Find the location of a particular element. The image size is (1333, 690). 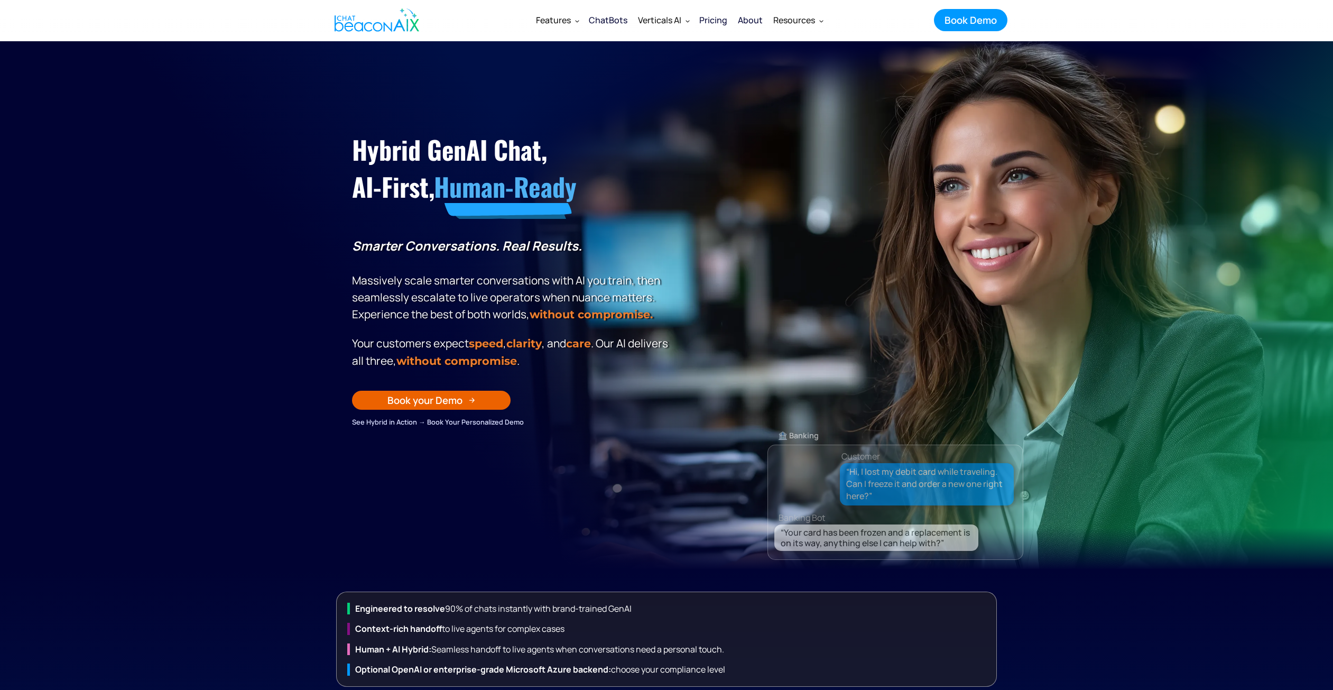

span: Human-Ready is located at coordinates (505, 186).